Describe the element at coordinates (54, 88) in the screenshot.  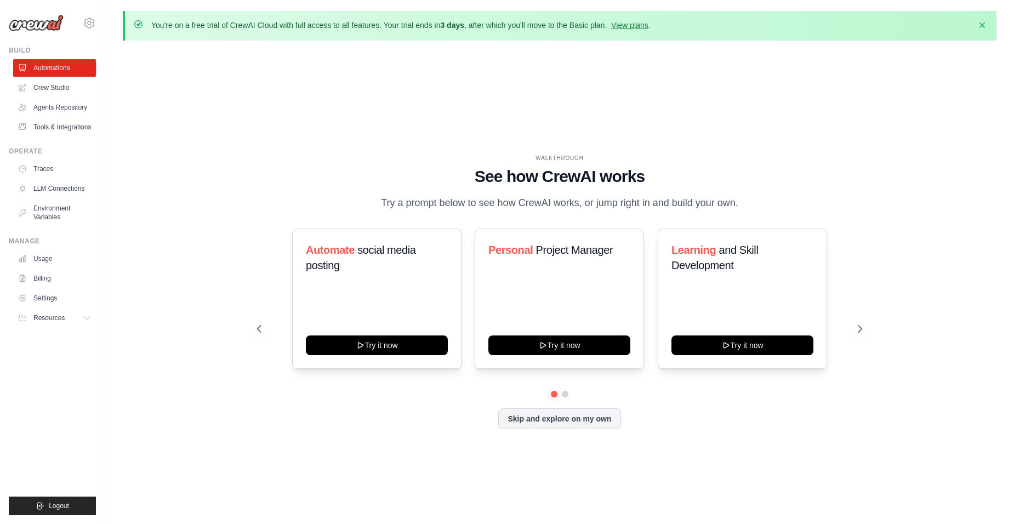
I see `a: Crew Studio` at that location.